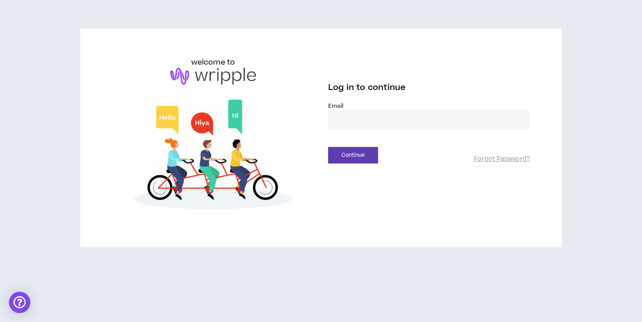 This screenshot has width=642, height=322. Describe the element at coordinates (213, 76) in the screenshot. I see `img: logo-brand.png` at that location.